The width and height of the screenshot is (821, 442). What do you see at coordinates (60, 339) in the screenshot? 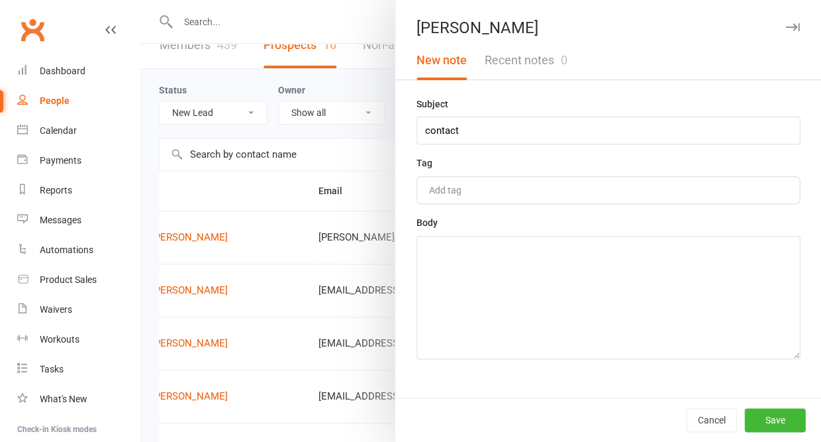
I see `div: Workouts` at bounding box center [60, 339].